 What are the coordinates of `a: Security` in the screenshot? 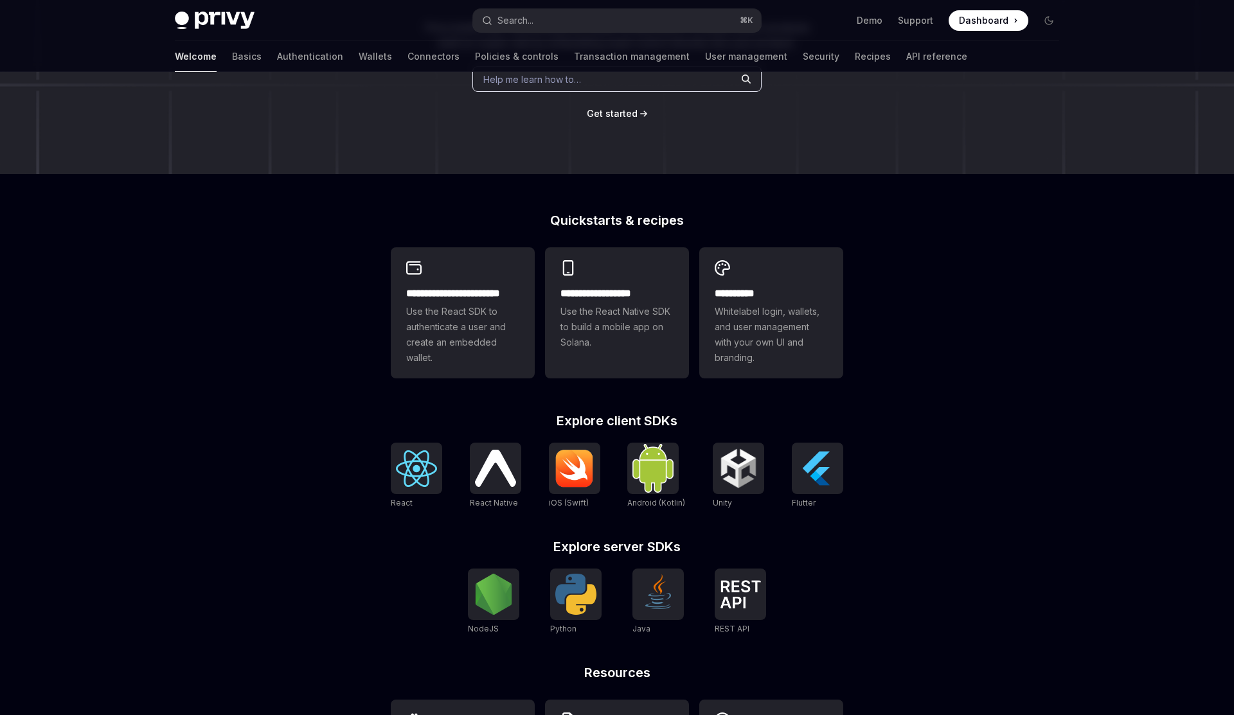 It's located at (821, 57).